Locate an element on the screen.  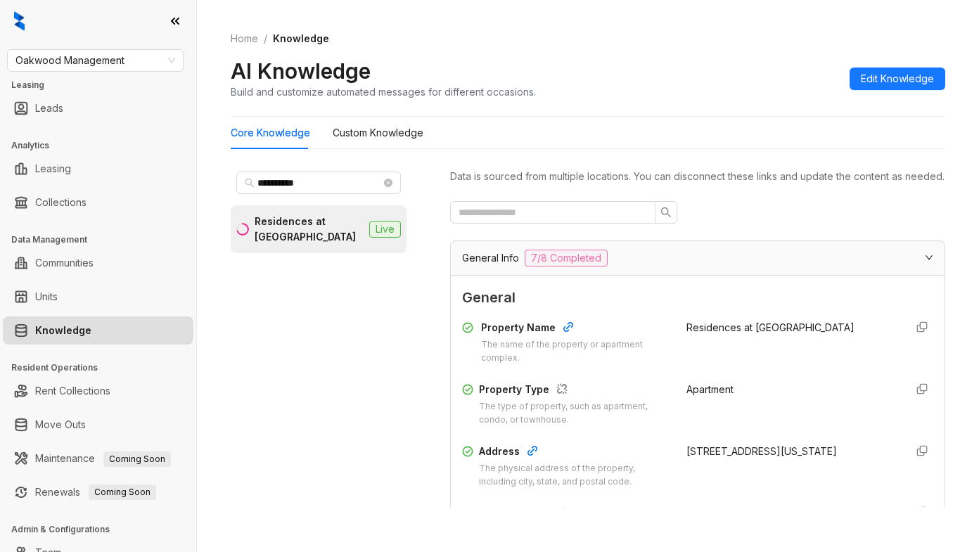
div: Build and customize automated messages for different occasions. is located at coordinates (383, 91).